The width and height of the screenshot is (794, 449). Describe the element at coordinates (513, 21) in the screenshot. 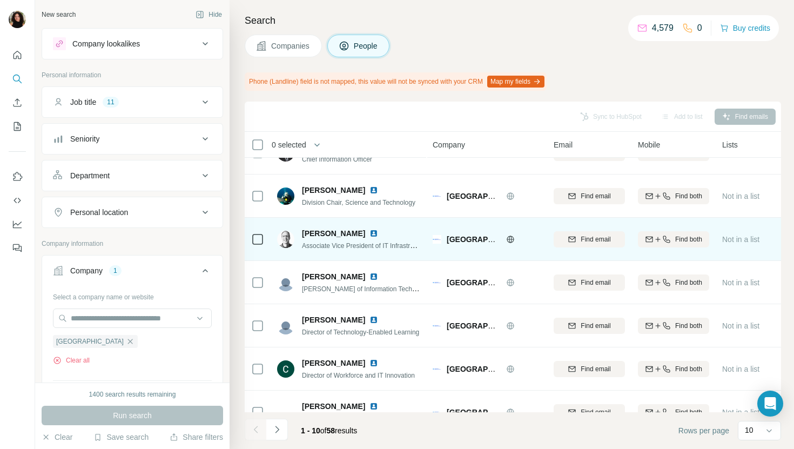

I see `h4: Search` at that location.